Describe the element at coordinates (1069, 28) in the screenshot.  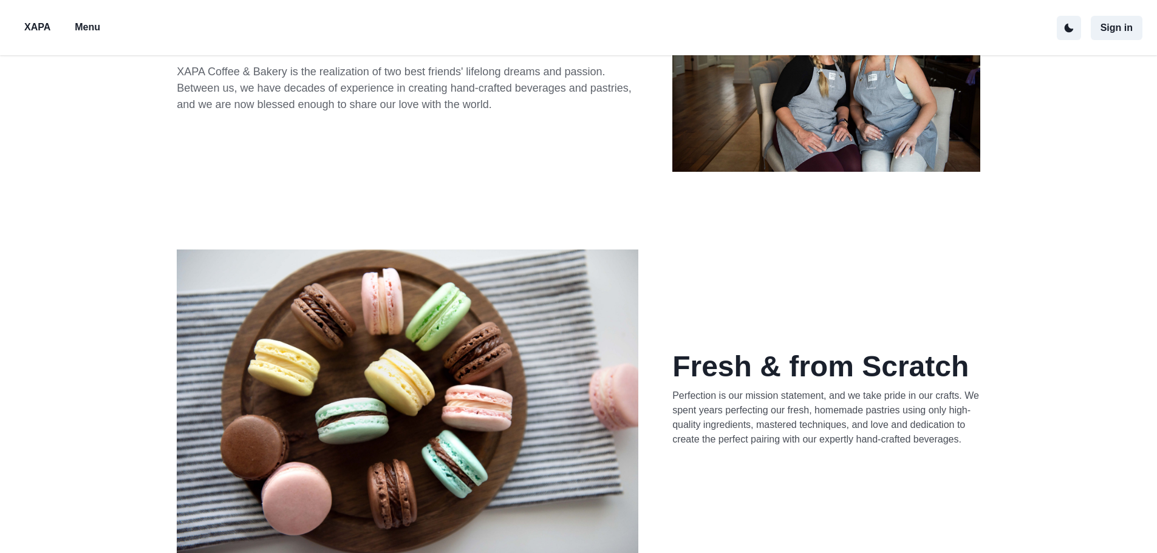
I see `button: active dark theme mode` at that location.